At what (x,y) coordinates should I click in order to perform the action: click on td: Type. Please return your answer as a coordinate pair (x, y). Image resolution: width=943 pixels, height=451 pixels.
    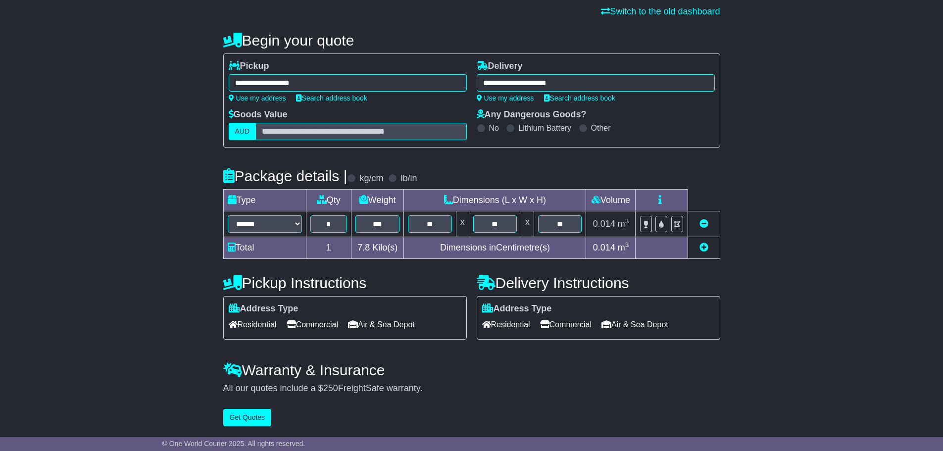
    Looking at the image, I should click on (264, 201).